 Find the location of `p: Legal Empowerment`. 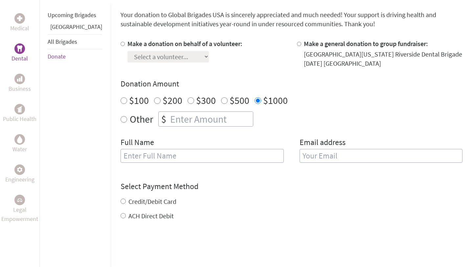

p: Legal Empowerment is located at coordinates (20, 214).